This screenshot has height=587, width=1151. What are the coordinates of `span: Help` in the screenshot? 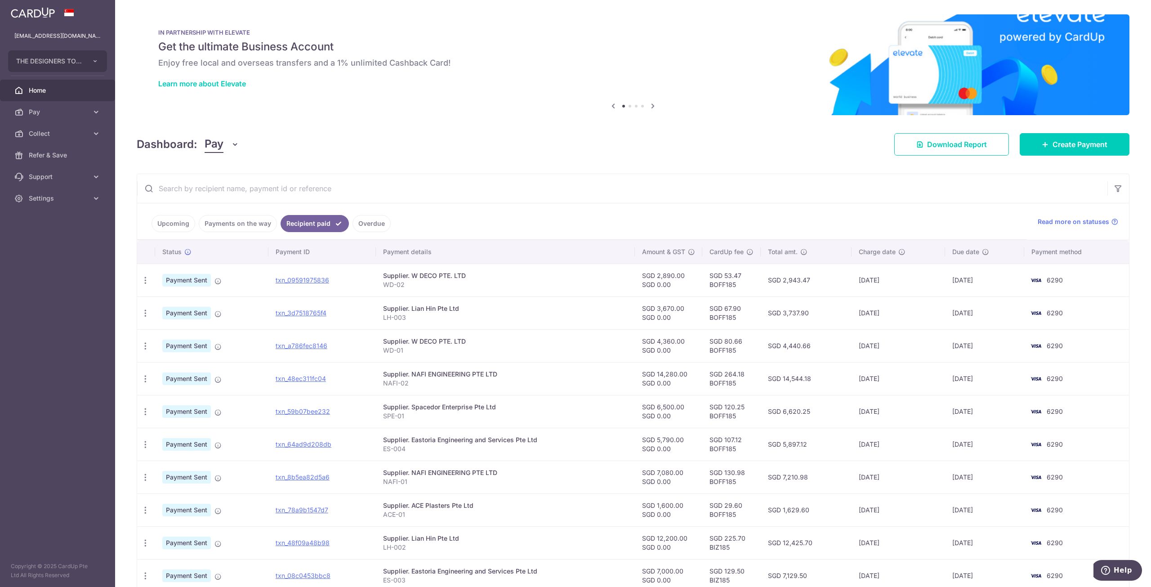 It's located at (29, 10).